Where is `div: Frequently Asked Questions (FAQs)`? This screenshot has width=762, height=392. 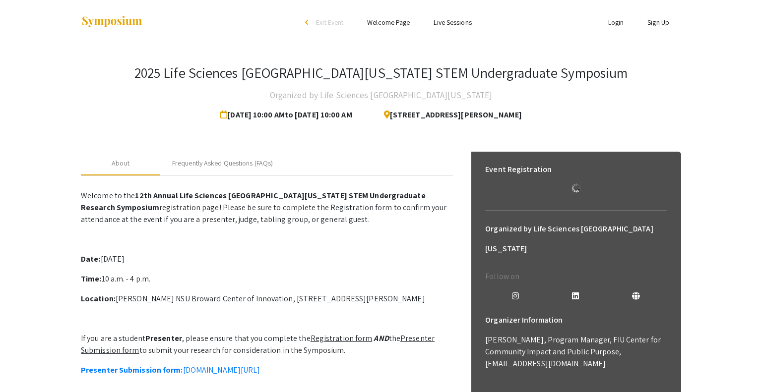 div: Frequently Asked Questions (FAQs) is located at coordinates (222, 163).